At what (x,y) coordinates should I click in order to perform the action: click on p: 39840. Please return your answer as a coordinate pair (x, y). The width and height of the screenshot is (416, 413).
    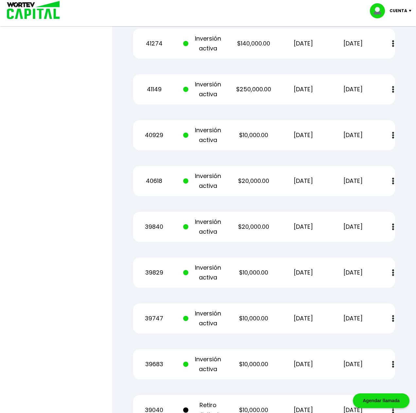
    Looking at the image, I should click on (154, 227).